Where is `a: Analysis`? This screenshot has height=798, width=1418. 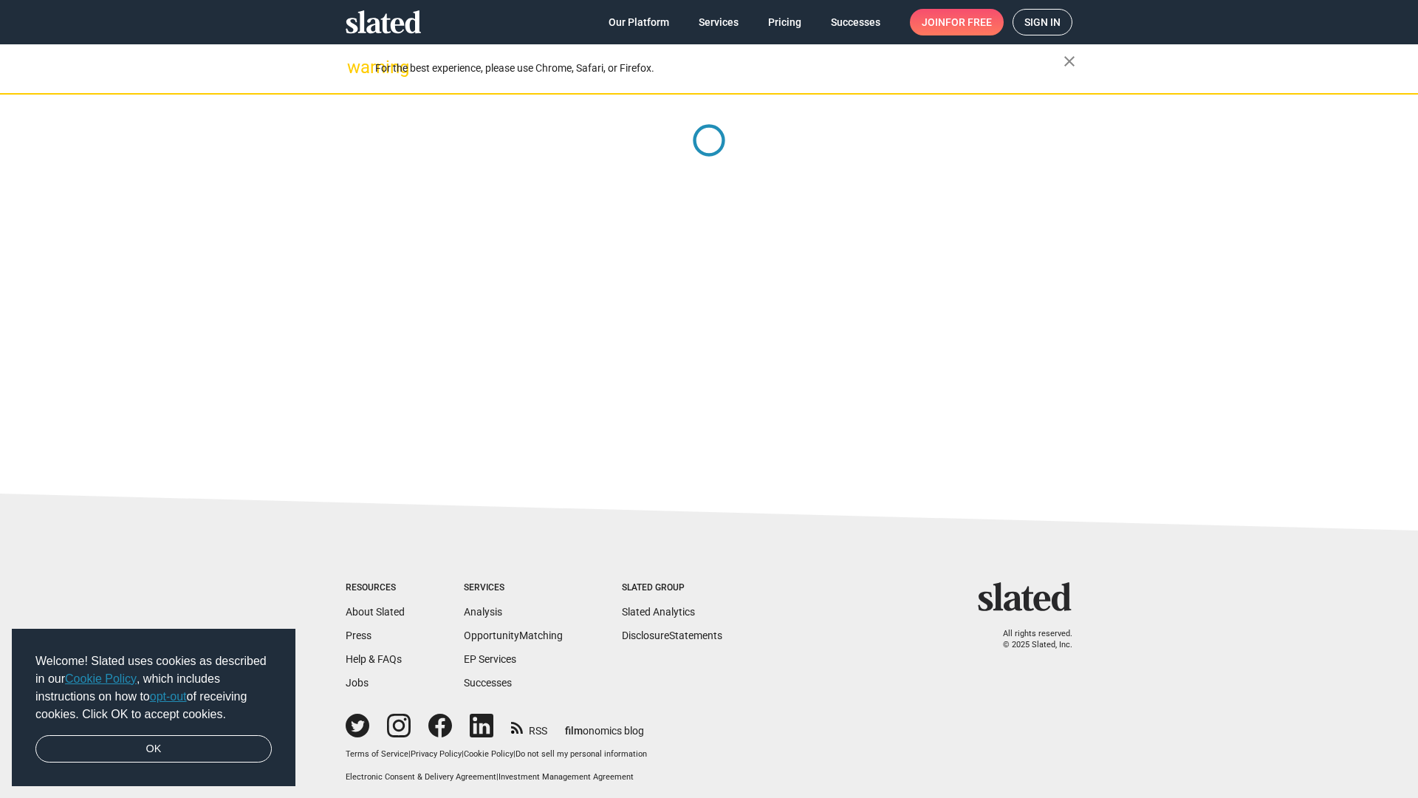 a: Analysis is located at coordinates (483, 612).